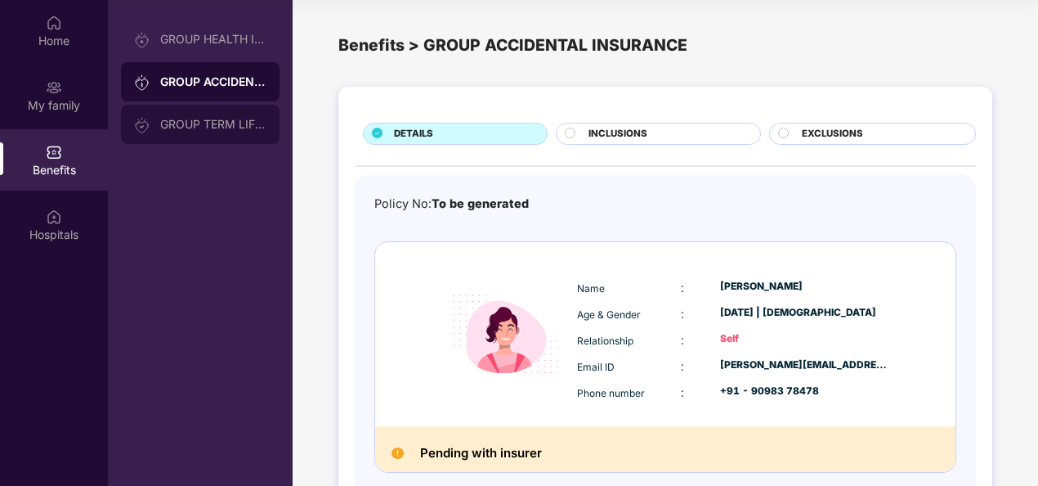  What do you see at coordinates (54, 152) in the screenshot?
I see `img: svg+xml;base64,PHN2ZyBpZD0iQmVuZWZpdHMiIHhtbG5zPSJodHRwOi8vd3d3LnczLm9yZy8yMDAwL3N2ZyIgd2lkdGg9Ij...` at bounding box center [54, 152].